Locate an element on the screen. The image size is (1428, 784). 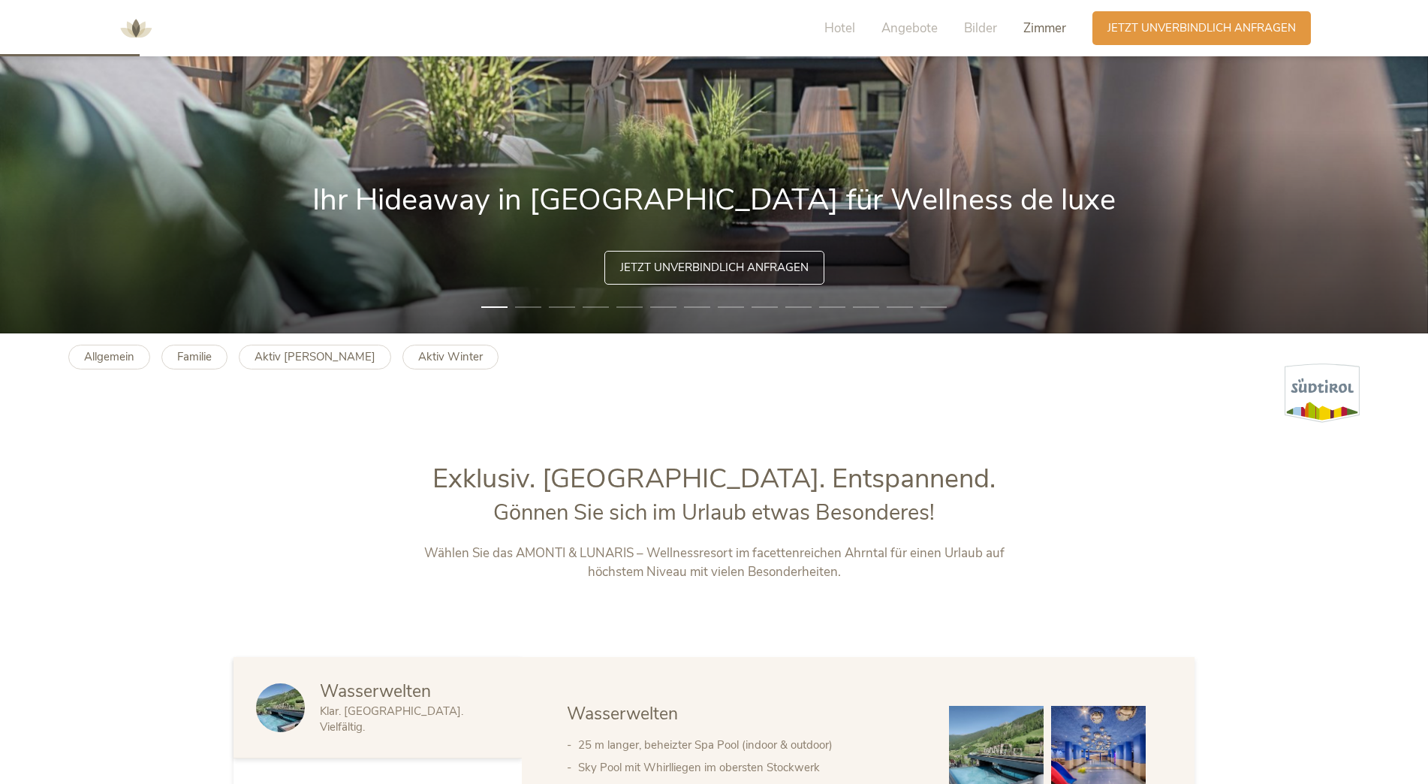
a: AMONTI & LUNARIS Wellnessresort is located at coordinates (136, 28).